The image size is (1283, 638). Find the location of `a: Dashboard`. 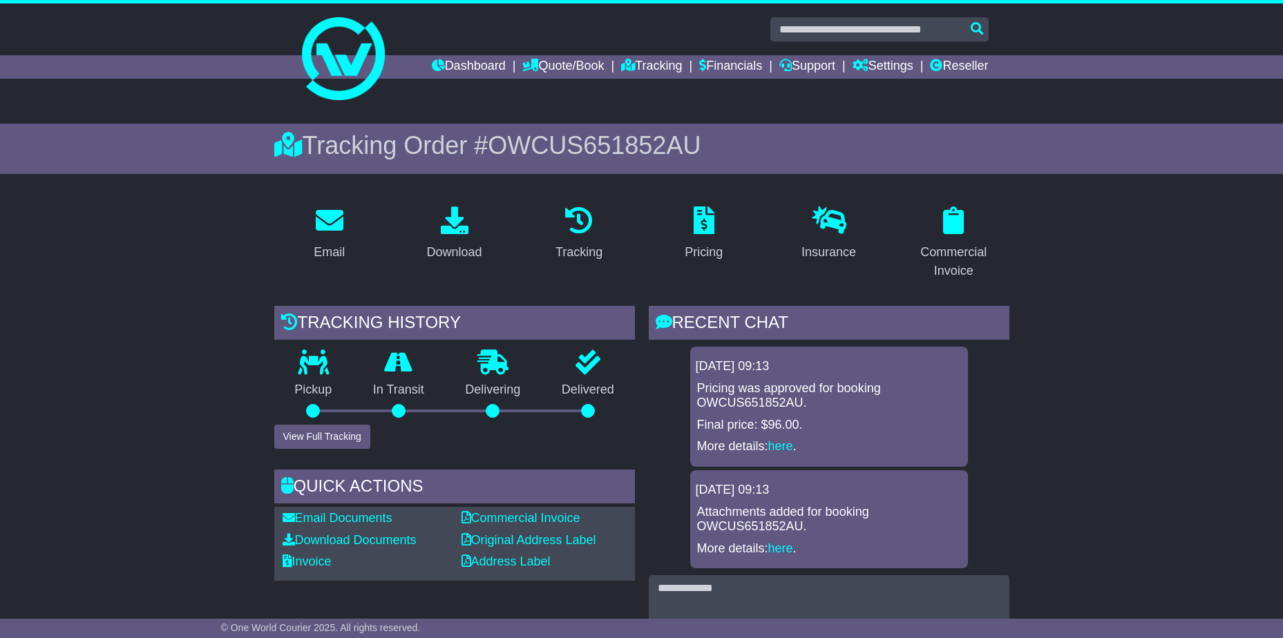

a: Dashboard is located at coordinates (468, 67).